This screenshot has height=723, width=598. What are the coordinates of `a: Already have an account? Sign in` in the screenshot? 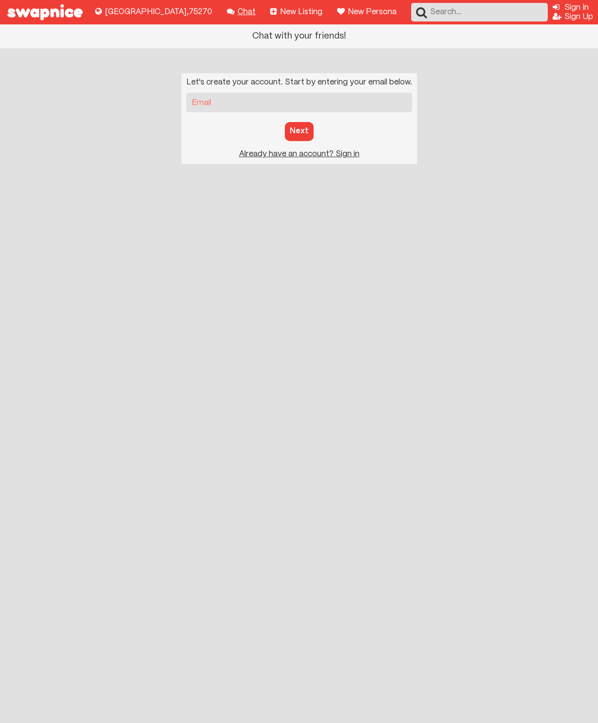 It's located at (299, 154).